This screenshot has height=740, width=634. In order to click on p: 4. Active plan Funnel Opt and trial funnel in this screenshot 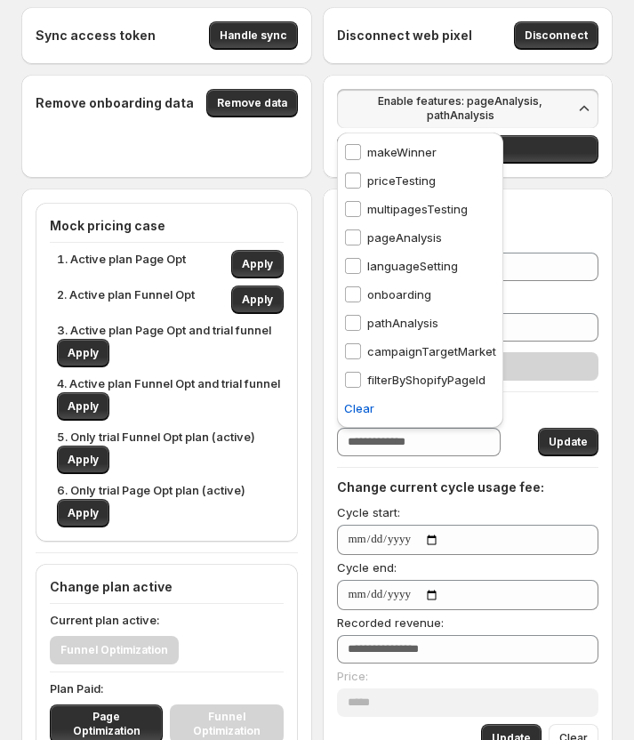, I will do `click(168, 383)`.